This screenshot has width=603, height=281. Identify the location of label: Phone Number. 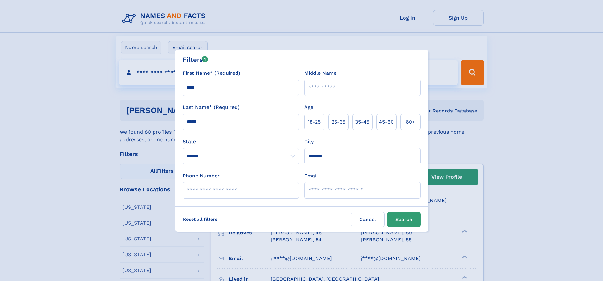
(201, 176).